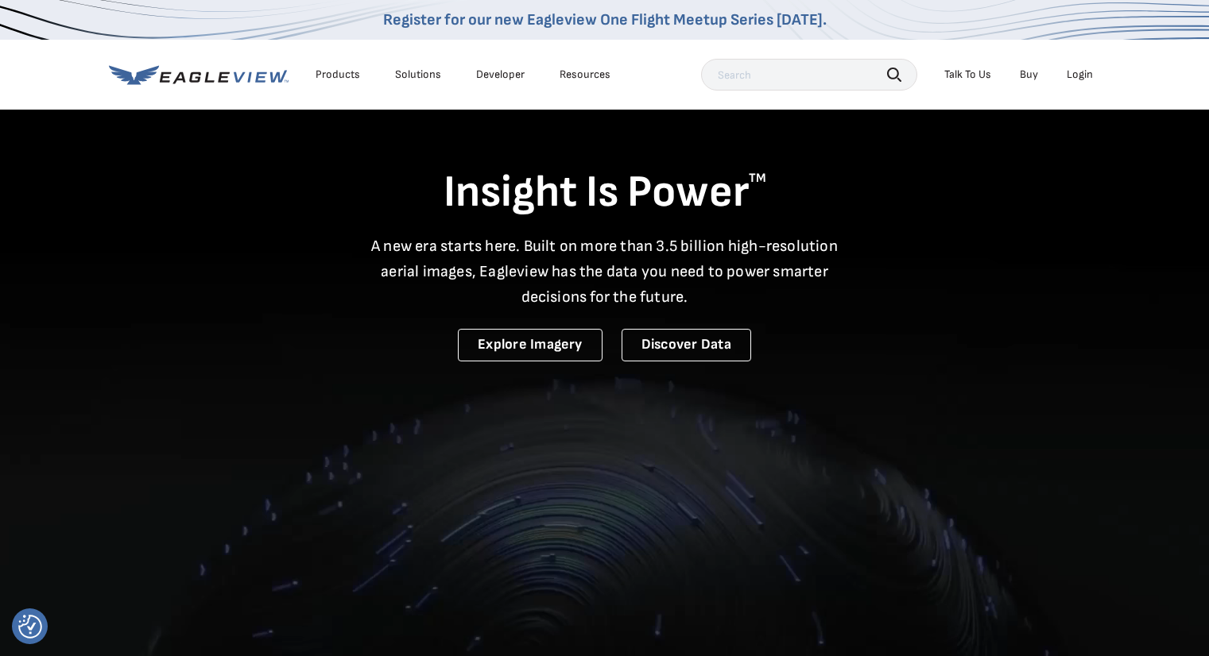 This screenshot has width=1209, height=656. What do you see at coordinates (605, 272) in the screenshot?
I see `p: A new era starts here. Built on more than 3.5 billion high-resolution aerial images, Eagleview ha...` at bounding box center [605, 272].